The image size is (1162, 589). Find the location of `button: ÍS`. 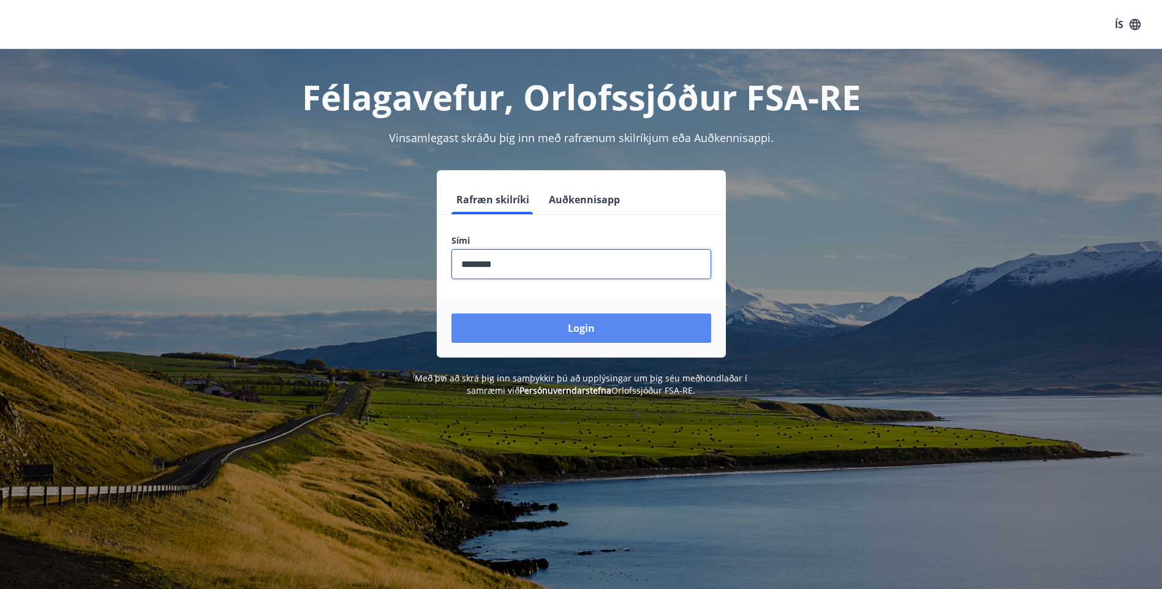

button: ÍS is located at coordinates (1127, 24).